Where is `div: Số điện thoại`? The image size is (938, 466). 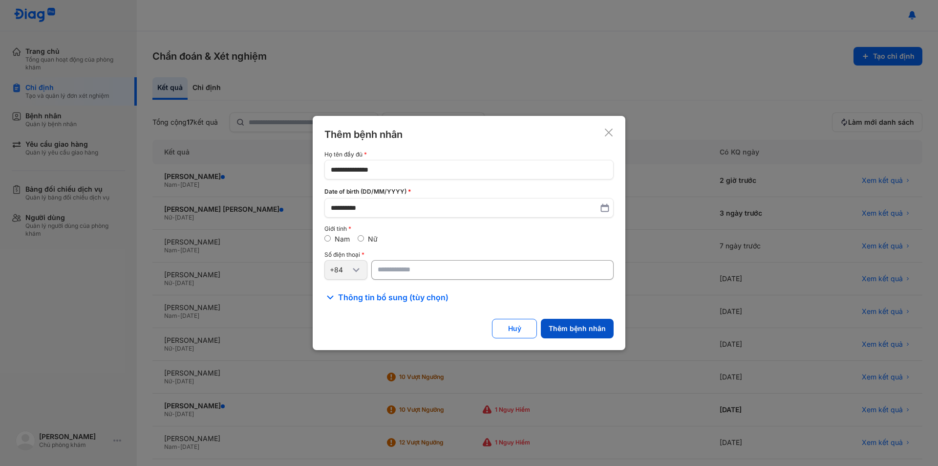
div: Số điện thoại is located at coordinates (469, 255).